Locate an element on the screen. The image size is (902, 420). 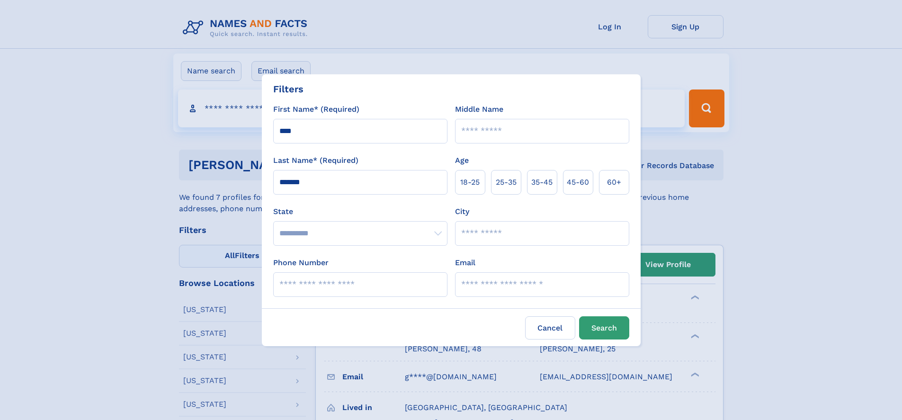
span: 25‑35 is located at coordinates (506, 182).